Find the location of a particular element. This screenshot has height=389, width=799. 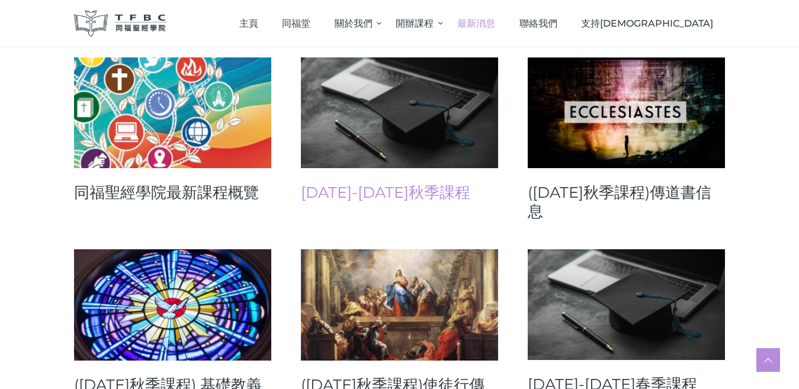

a: 聯絡我們 is located at coordinates (538, 23).